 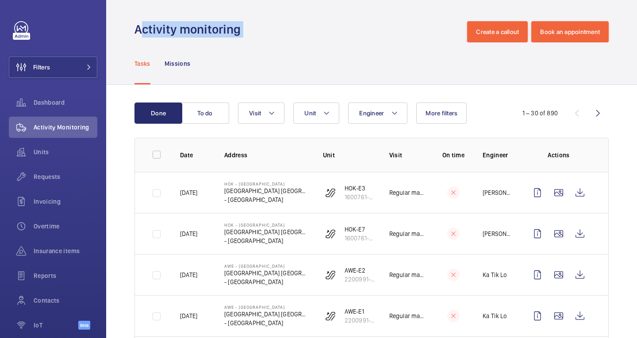 I want to click on p: Address, so click(x=266, y=155).